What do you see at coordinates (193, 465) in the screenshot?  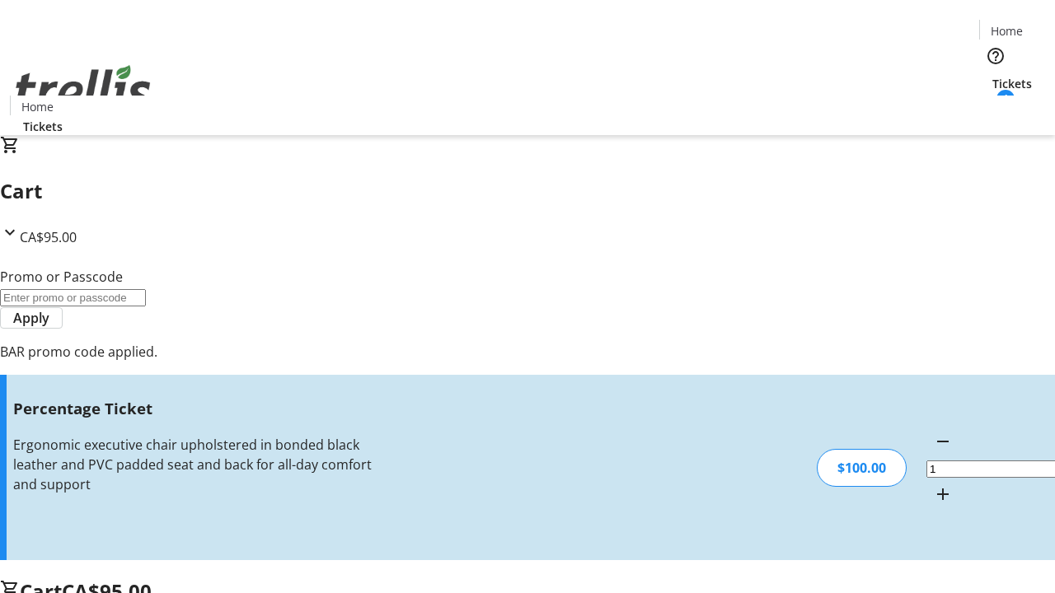 I see `div: Ergonomic executive chair upholstered in bonded black leather and PVC padded seat and back for al...` at bounding box center [193, 465].